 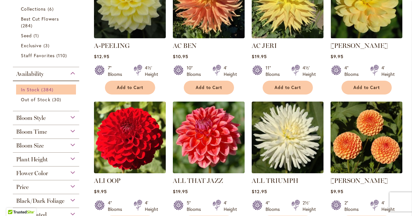 What do you see at coordinates (366, 36) in the screenshot?
I see `a: AHOY MATEY` at bounding box center [366, 36].